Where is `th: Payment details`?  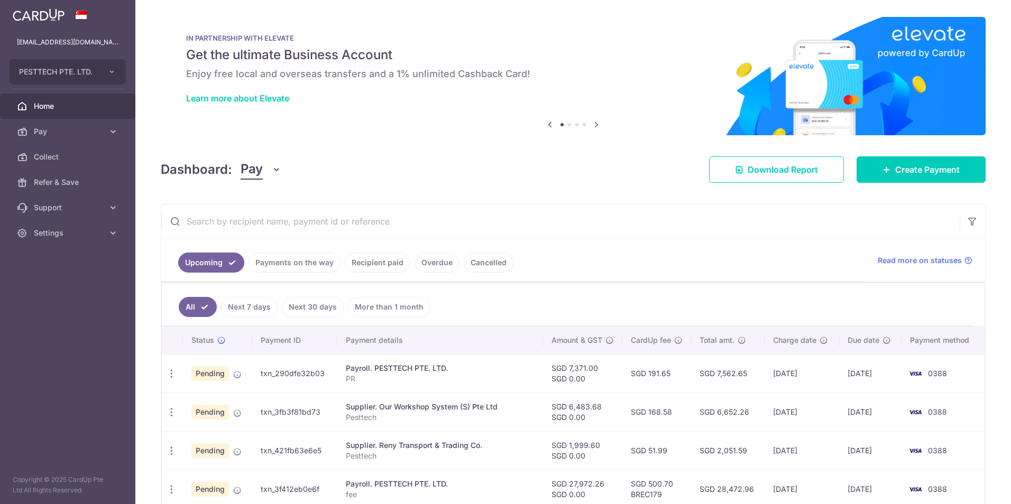
th: Payment details is located at coordinates (440, 341).